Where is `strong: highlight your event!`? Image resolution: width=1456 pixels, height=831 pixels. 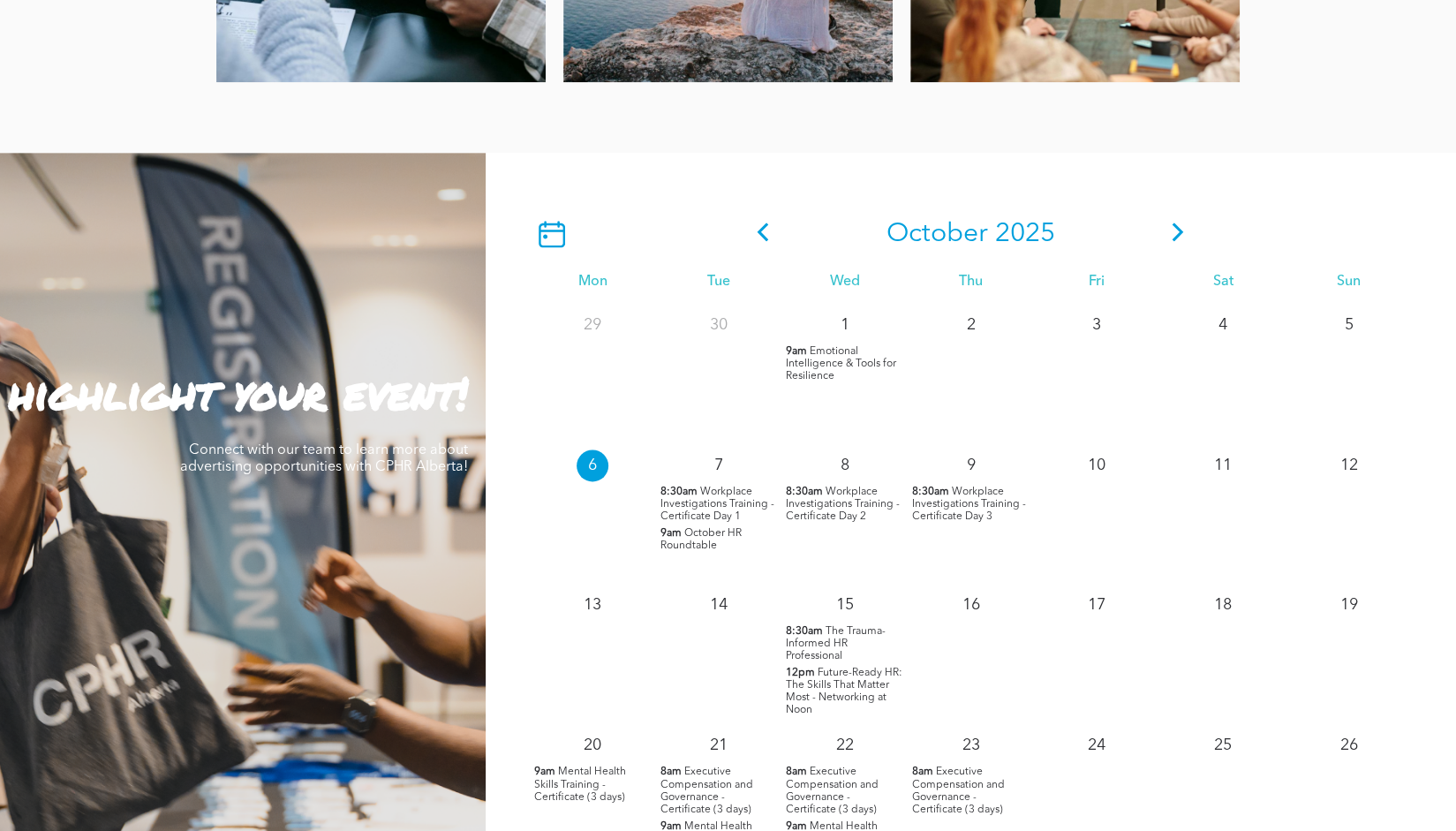
strong: highlight your event! is located at coordinates (238, 393).